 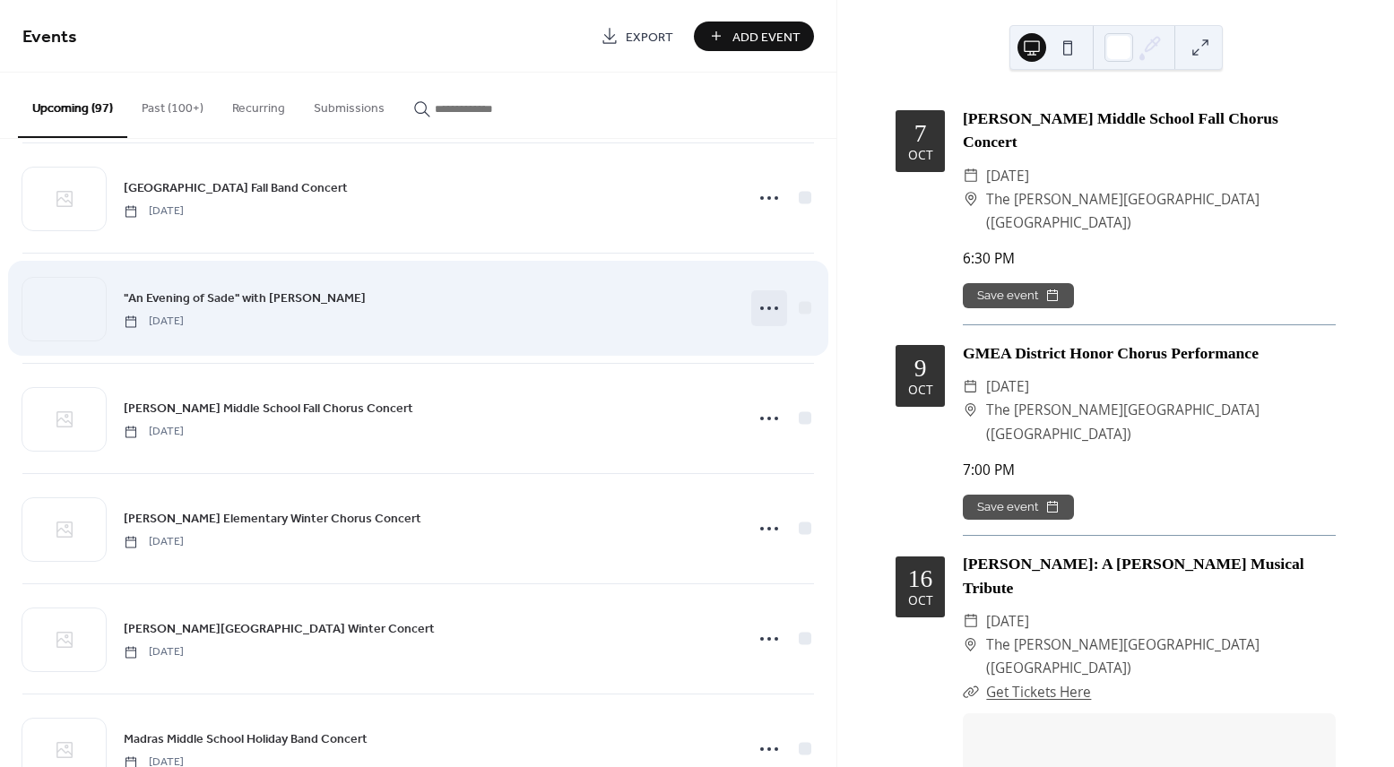 I want to click on span: Export, so click(x=649, y=37).